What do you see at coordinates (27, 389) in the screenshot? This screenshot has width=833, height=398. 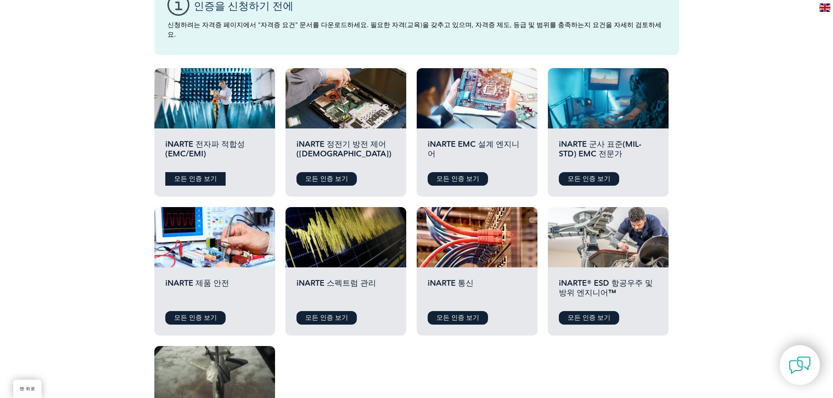 I see `font: 맨 위로` at bounding box center [27, 389].